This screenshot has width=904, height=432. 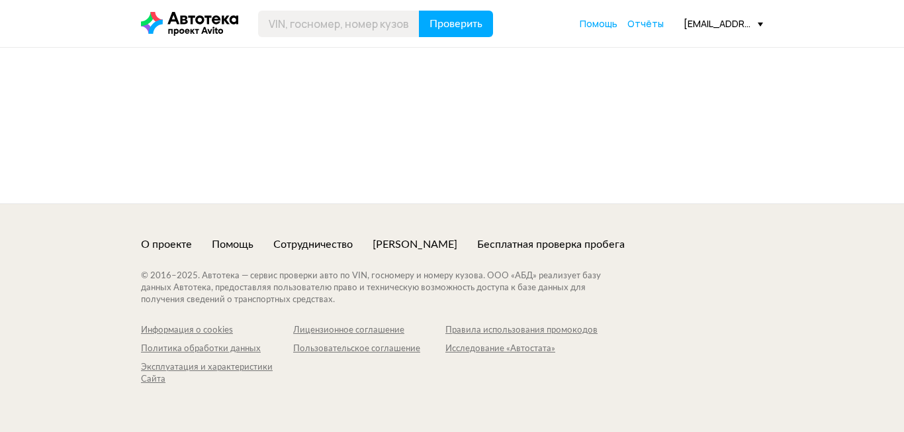 I want to click on button: Проверить, so click(x=456, y=24).